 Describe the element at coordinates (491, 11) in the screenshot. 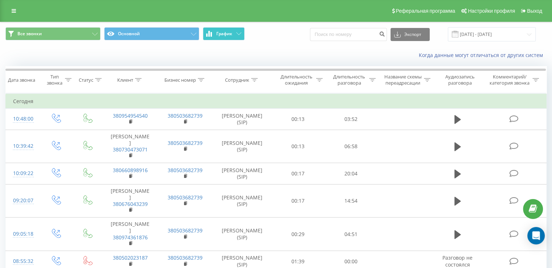

I see `span: Настройки профиля` at that location.